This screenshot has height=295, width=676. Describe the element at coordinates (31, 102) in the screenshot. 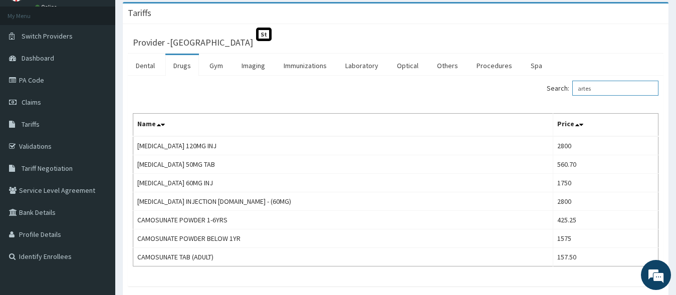

I see `span: Claims` at that location.